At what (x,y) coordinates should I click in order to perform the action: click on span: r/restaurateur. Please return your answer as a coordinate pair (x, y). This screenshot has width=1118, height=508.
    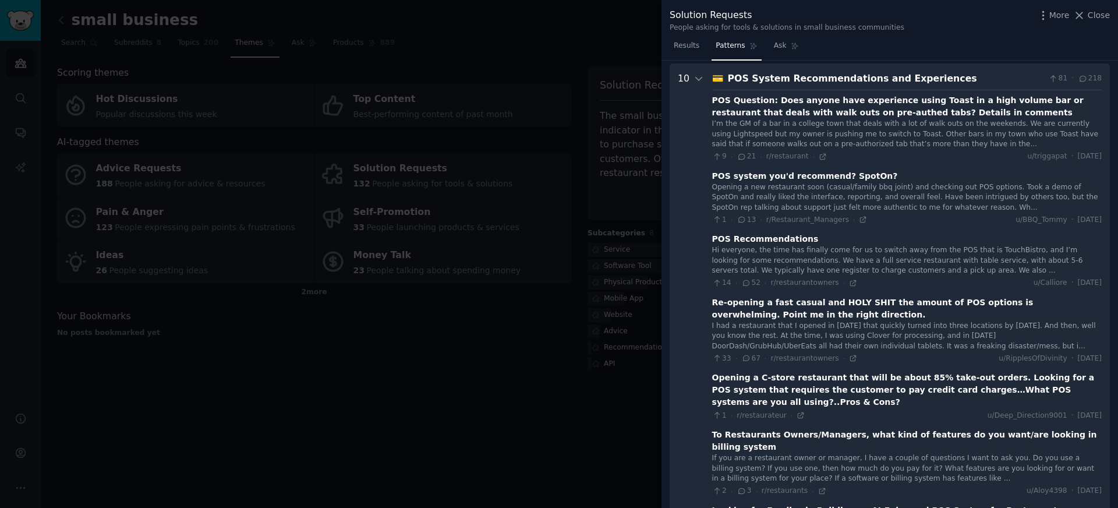
    Looking at the image, I should click on (762, 415).